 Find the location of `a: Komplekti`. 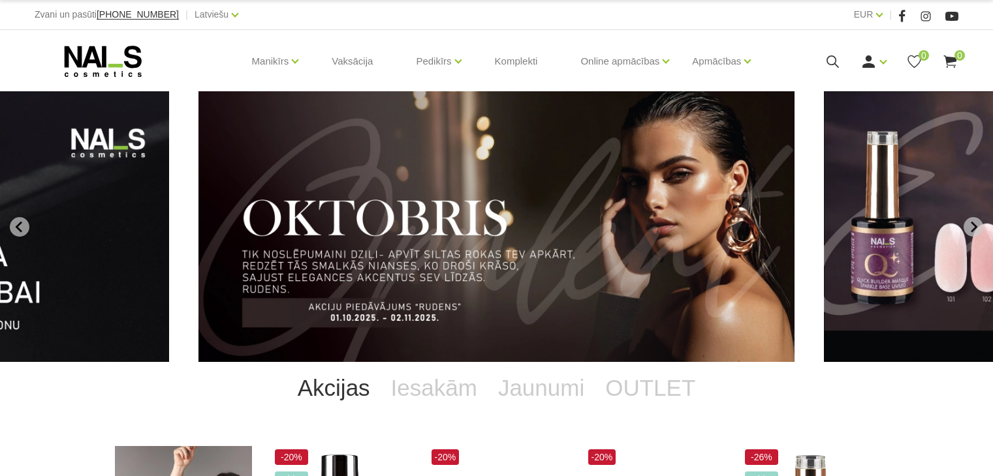

a: Komplekti is located at coordinates (516, 61).